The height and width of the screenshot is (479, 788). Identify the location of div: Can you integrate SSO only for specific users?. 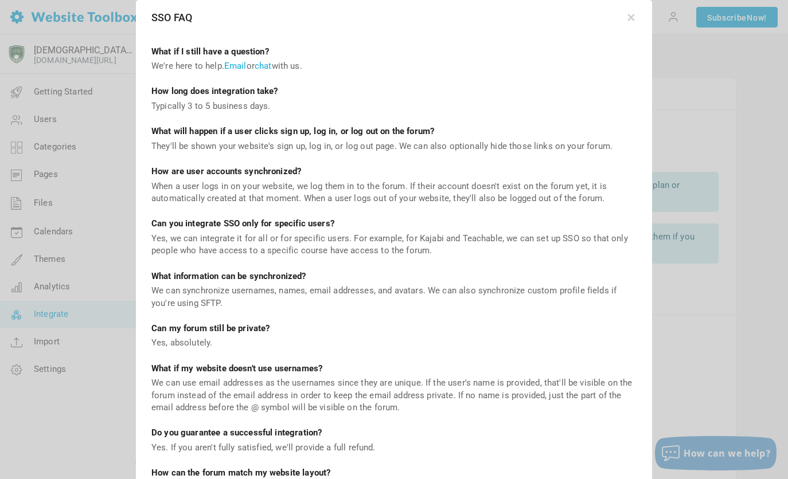
(394, 224).